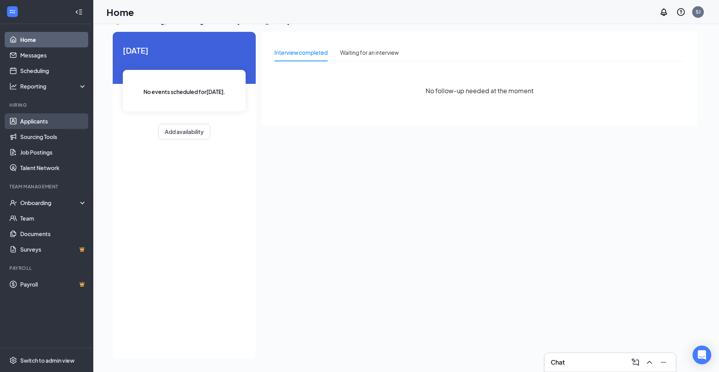 This screenshot has height=372, width=719. Describe the element at coordinates (702, 355) in the screenshot. I see `div: Open Intercom Messenger` at that location.